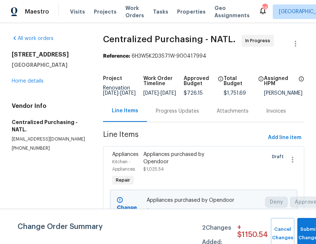 This screenshot has height=244, width=316. What do you see at coordinates (37, 12) in the screenshot?
I see `span: Maestro` at bounding box center [37, 12].